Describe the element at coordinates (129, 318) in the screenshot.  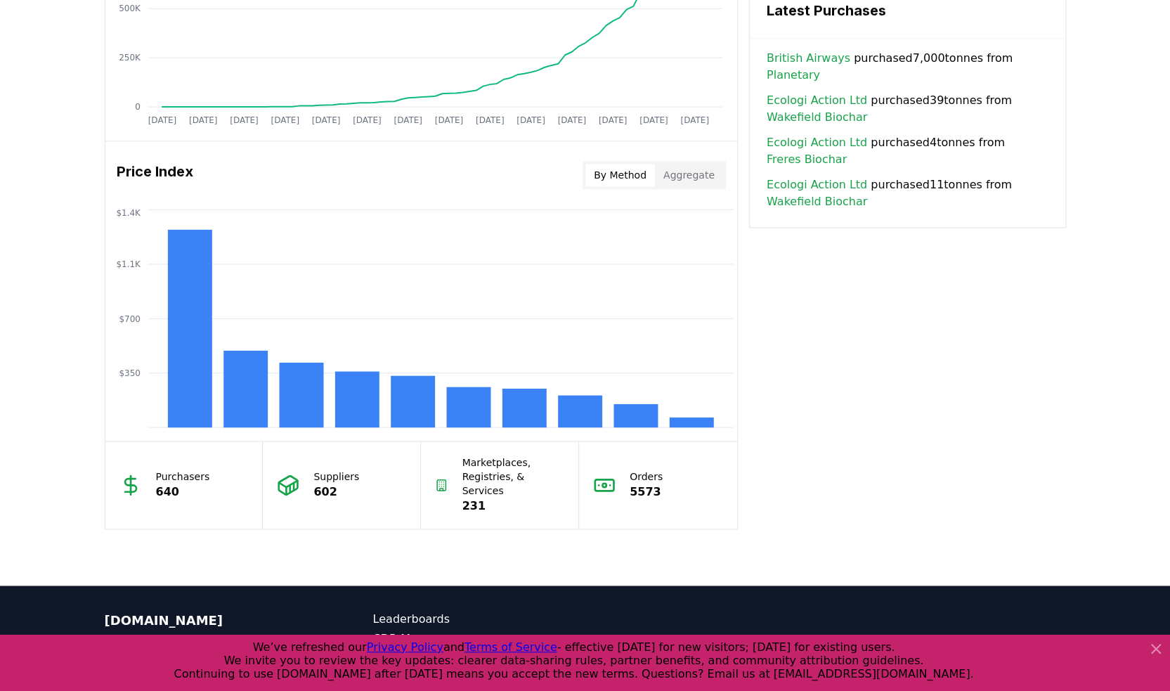
I see `tspan: $700` at that location.